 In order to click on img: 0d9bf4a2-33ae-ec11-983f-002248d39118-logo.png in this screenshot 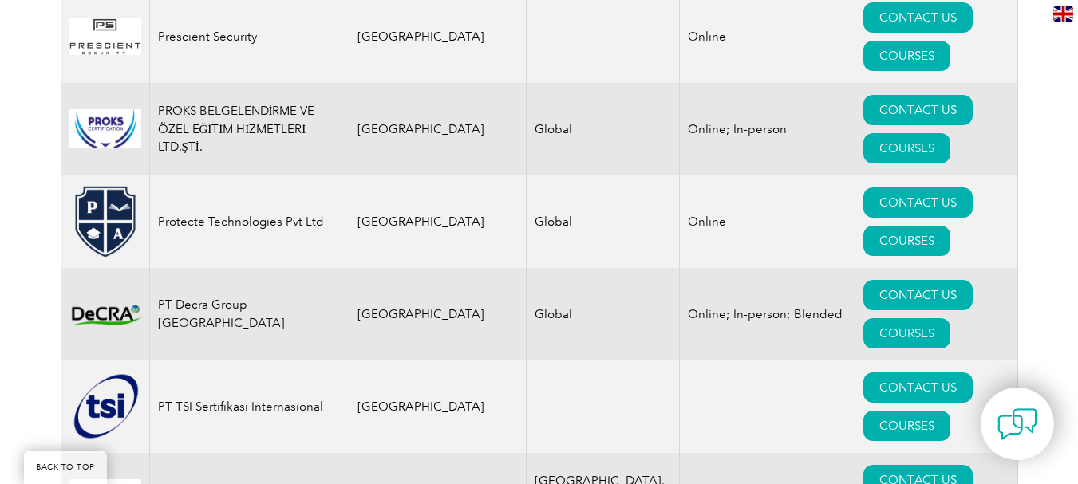, I will do `click(105, 37)`.